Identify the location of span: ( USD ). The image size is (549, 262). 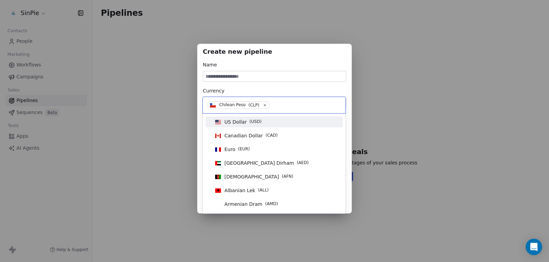
(255, 122).